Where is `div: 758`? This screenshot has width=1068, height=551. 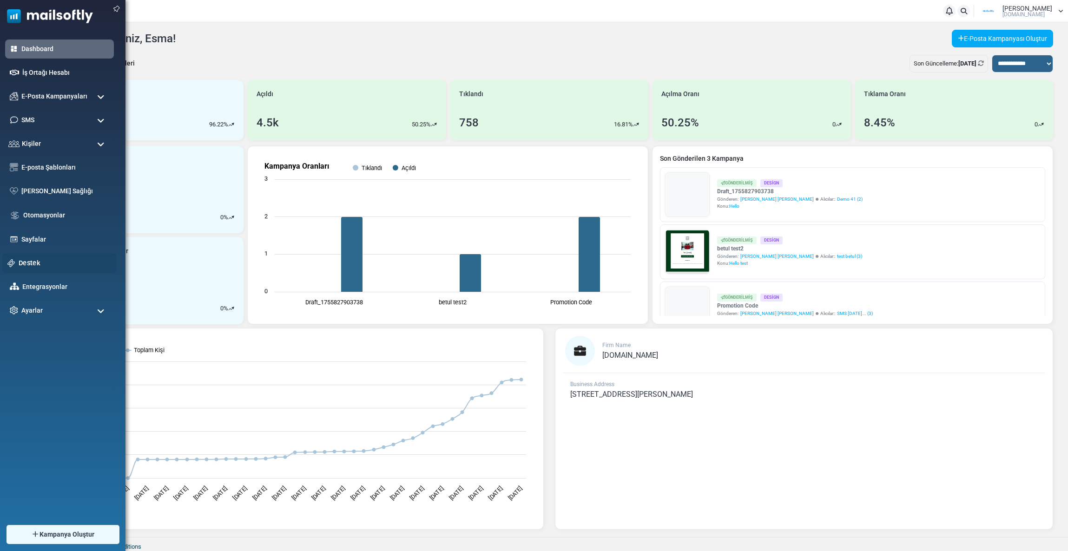
div: 758 is located at coordinates (469, 123).